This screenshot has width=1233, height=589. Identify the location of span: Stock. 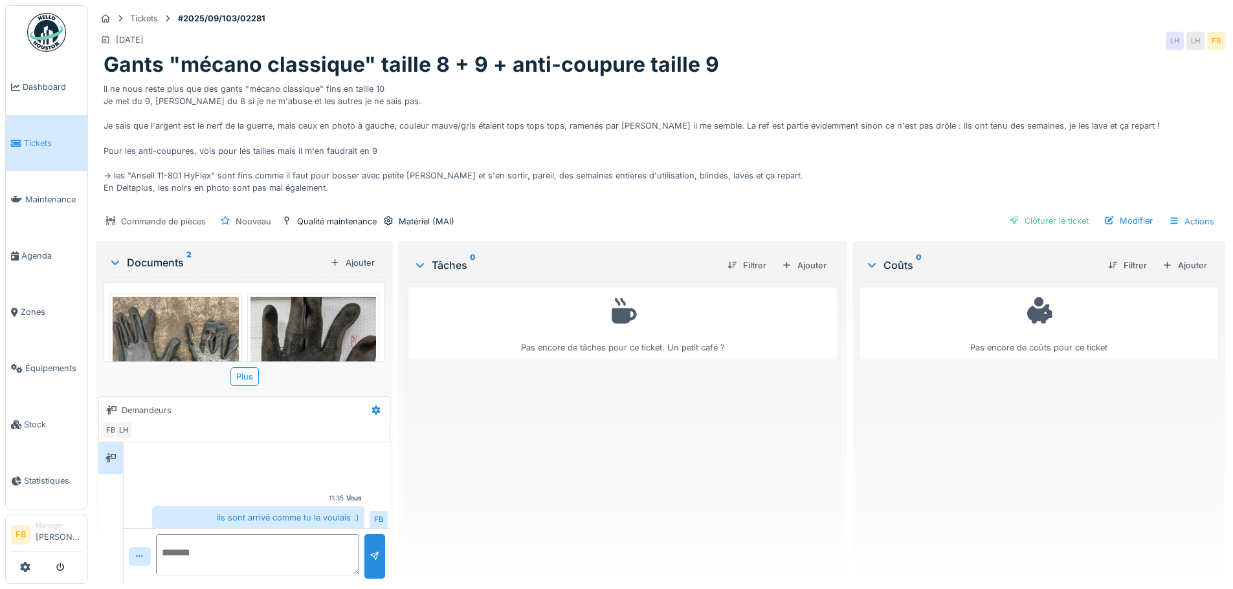
(53, 424).